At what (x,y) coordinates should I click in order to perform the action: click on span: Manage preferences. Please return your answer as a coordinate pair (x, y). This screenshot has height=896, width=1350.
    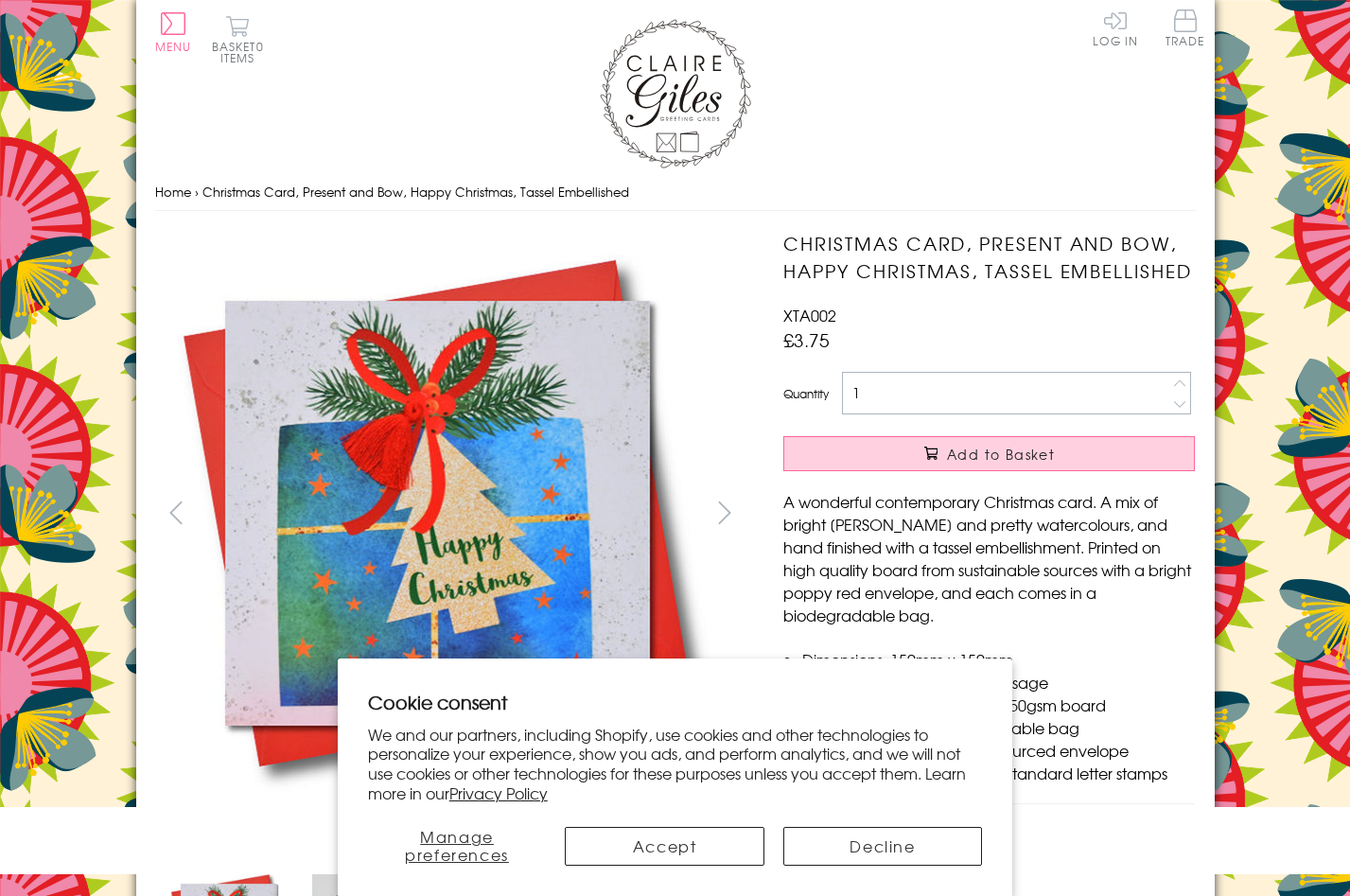
    Looking at the image, I should click on (457, 845).